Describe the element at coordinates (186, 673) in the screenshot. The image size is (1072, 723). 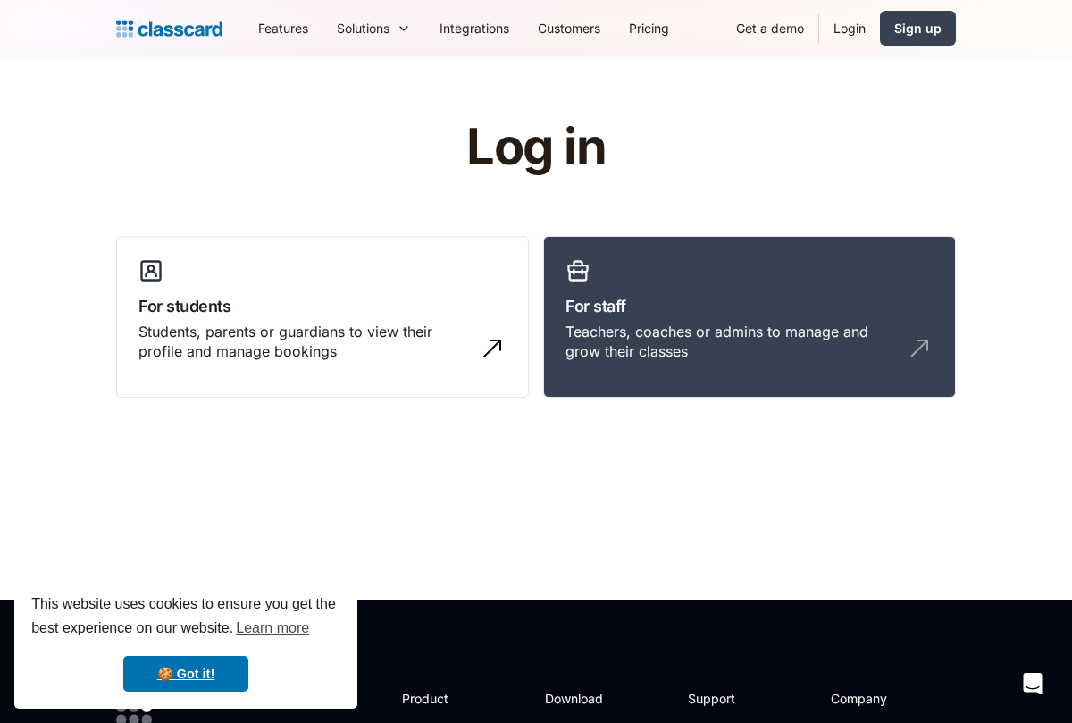
I see `a: dismiss cookie message` at that location.